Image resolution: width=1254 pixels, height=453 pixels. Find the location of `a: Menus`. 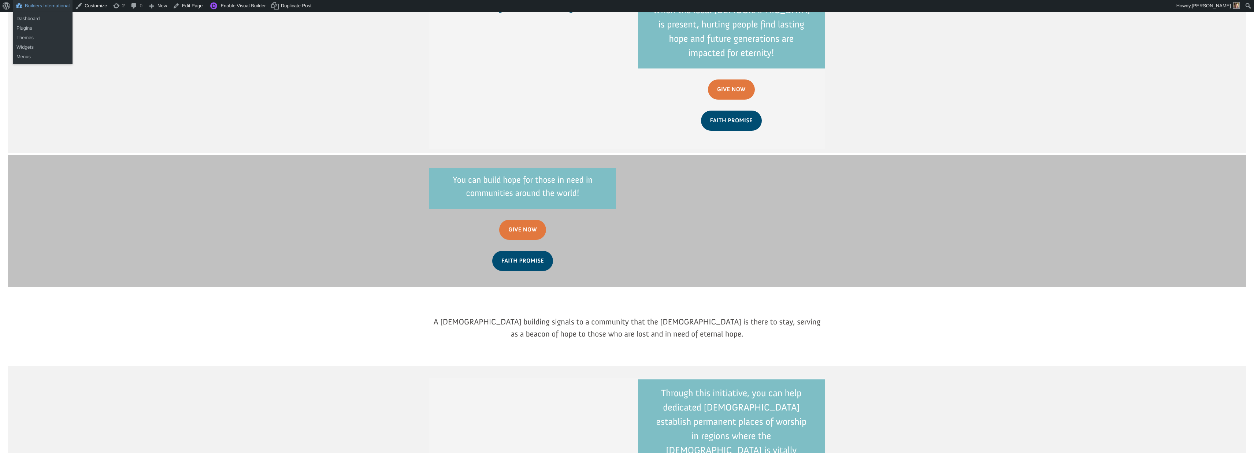

a: Menus is located at coordinates (42, 57).